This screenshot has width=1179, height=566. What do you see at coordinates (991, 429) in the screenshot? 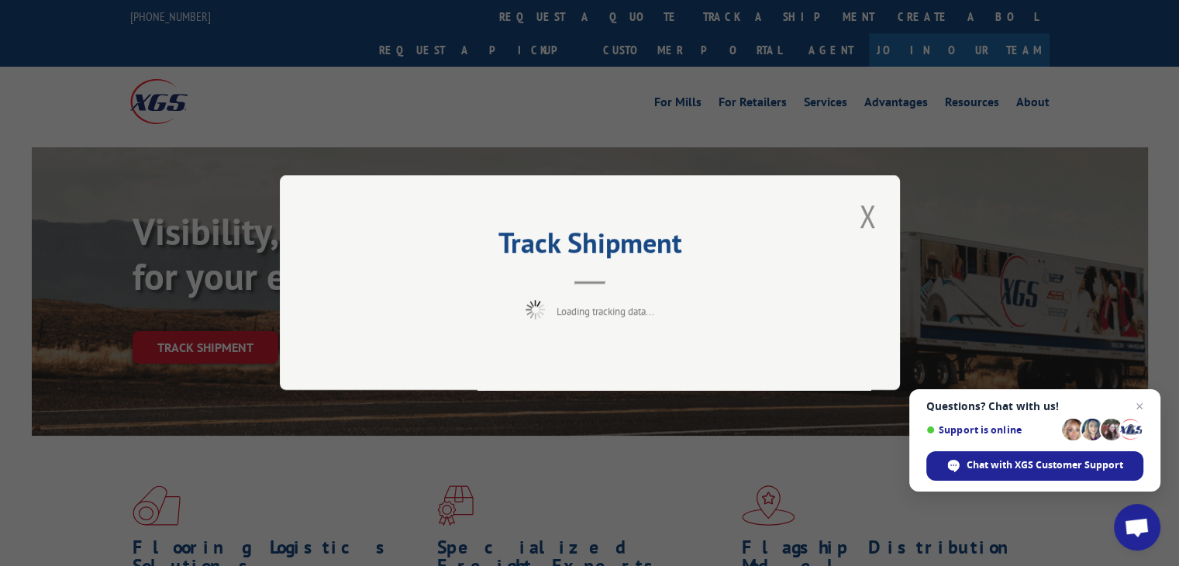
I see `span: Support is online` at bounding box center [991, 429].